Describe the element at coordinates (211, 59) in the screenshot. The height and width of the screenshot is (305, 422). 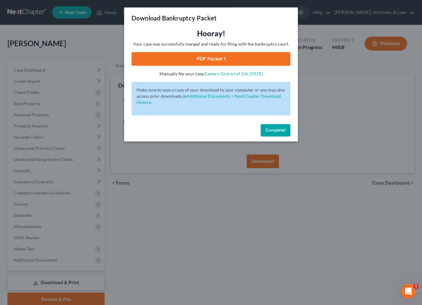
I see `a: PDF Packet 1` at that location.